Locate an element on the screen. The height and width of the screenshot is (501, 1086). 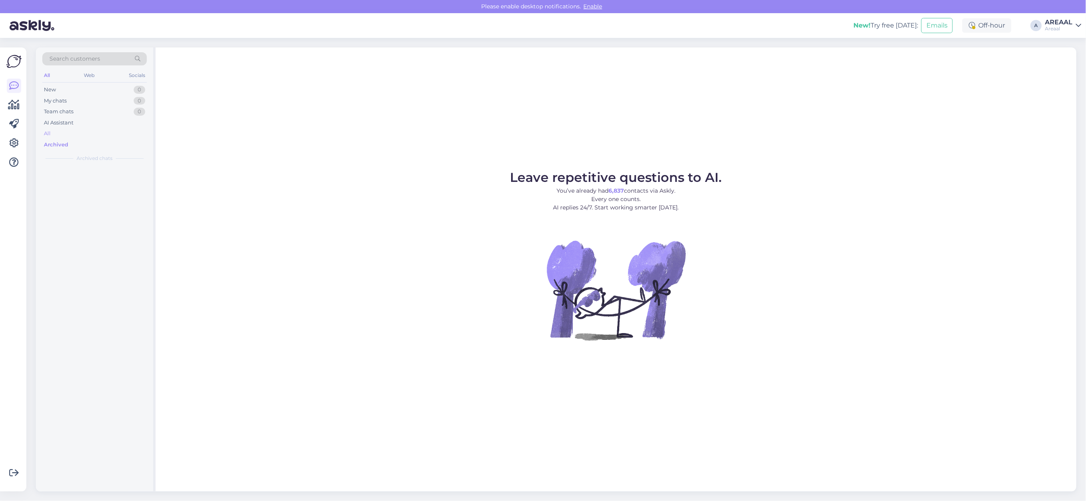
b: 6,837 is located at coordinates (616, 191).